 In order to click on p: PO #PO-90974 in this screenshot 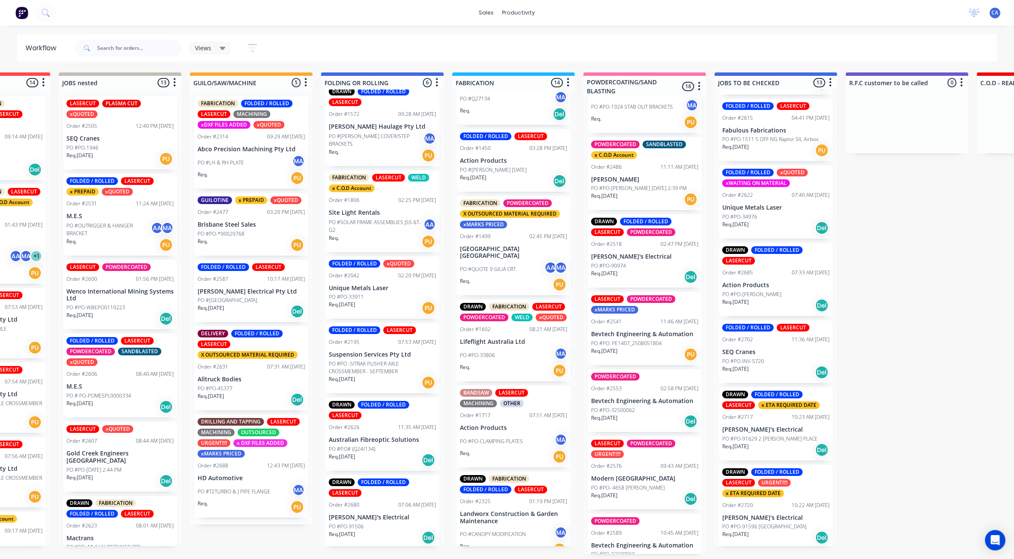, I will do `click(609, 266)`.